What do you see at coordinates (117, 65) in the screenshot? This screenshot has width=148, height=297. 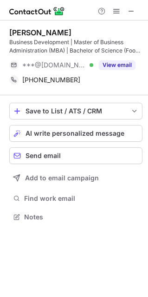 I see `button: Reveal Button` at bounding box center [117, 65].